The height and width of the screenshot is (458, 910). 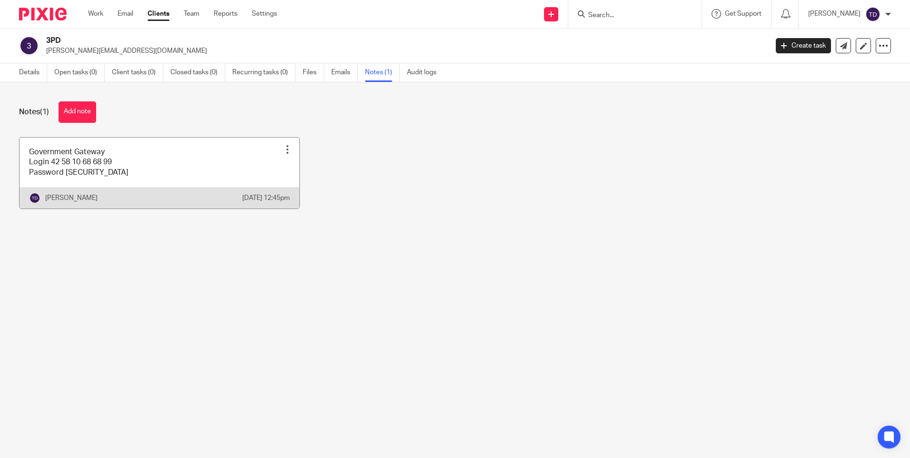 I want to click on a: Recurring tasks (0), so click(x=264, y=72).